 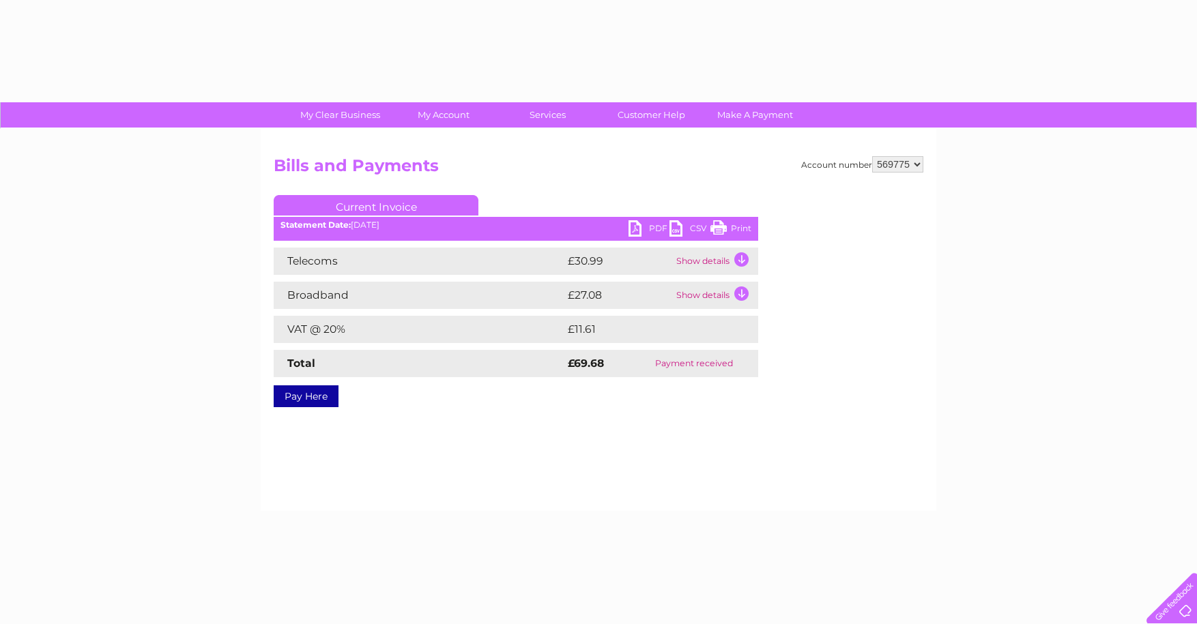 I want to click on strong: Total, so click(x=301, y=363).